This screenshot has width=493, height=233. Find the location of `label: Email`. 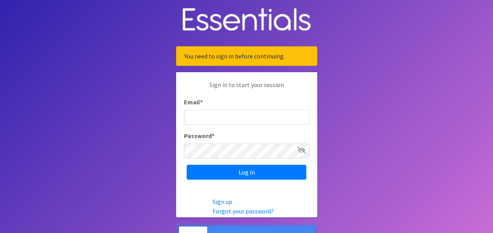

label: Email is located at coordinates (193, 102).